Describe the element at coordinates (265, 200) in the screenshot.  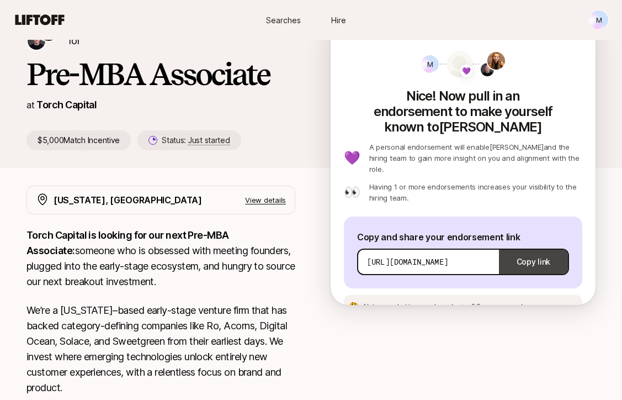
I see `p: View details` at that location.